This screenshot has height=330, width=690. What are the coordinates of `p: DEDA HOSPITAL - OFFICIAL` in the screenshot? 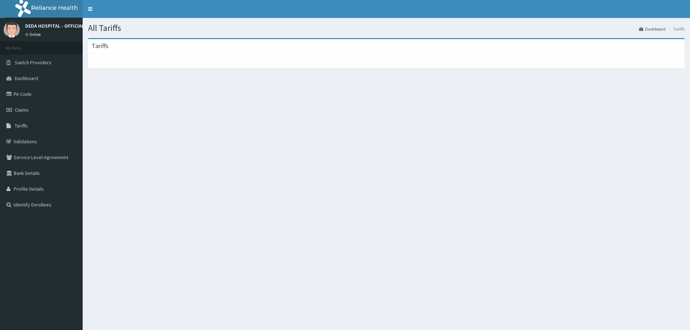 It's located at (55, 26).